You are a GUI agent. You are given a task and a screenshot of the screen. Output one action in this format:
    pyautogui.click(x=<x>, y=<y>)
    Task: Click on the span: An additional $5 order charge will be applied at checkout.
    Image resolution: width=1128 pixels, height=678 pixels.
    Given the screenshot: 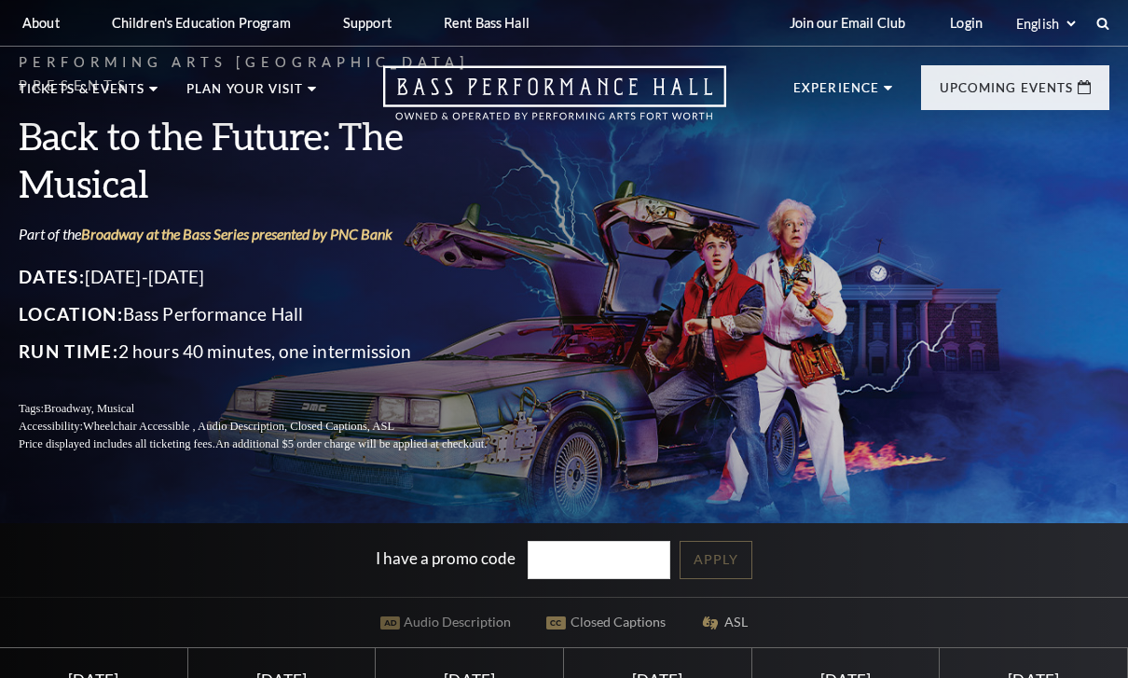 What is the action you would take?
    pyautogui.click(x=351, y=444)
    